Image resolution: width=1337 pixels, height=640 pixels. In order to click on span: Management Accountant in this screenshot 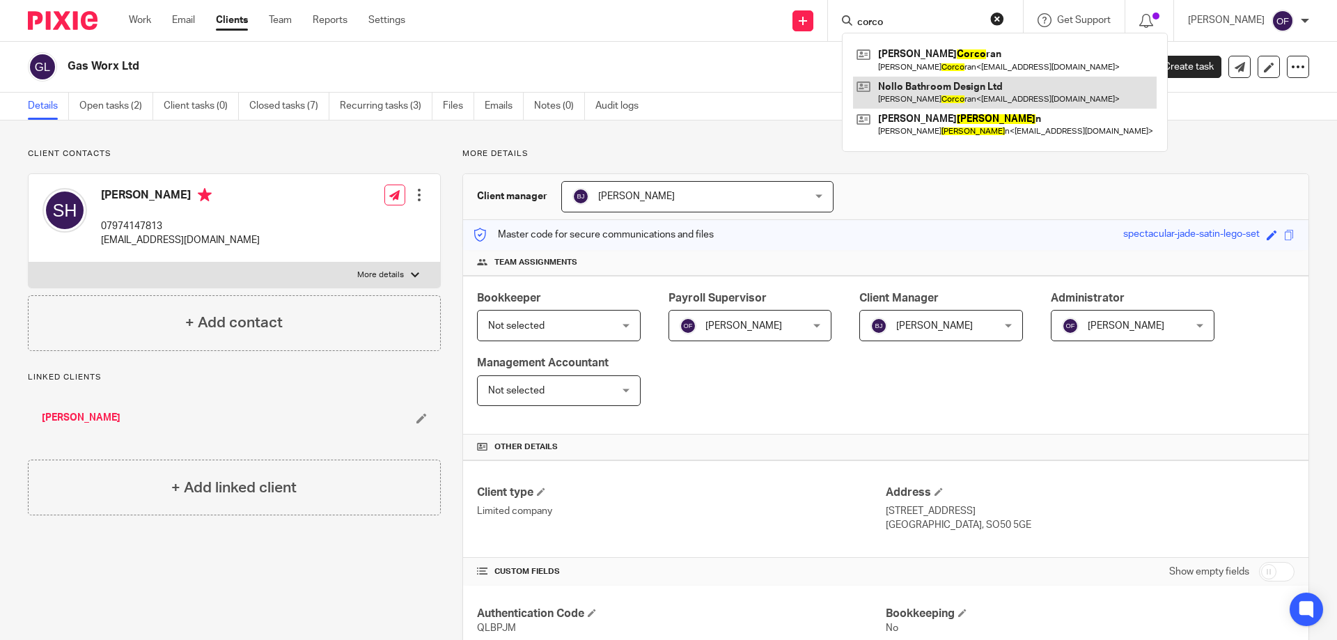, I will do `click(543, 363)`.